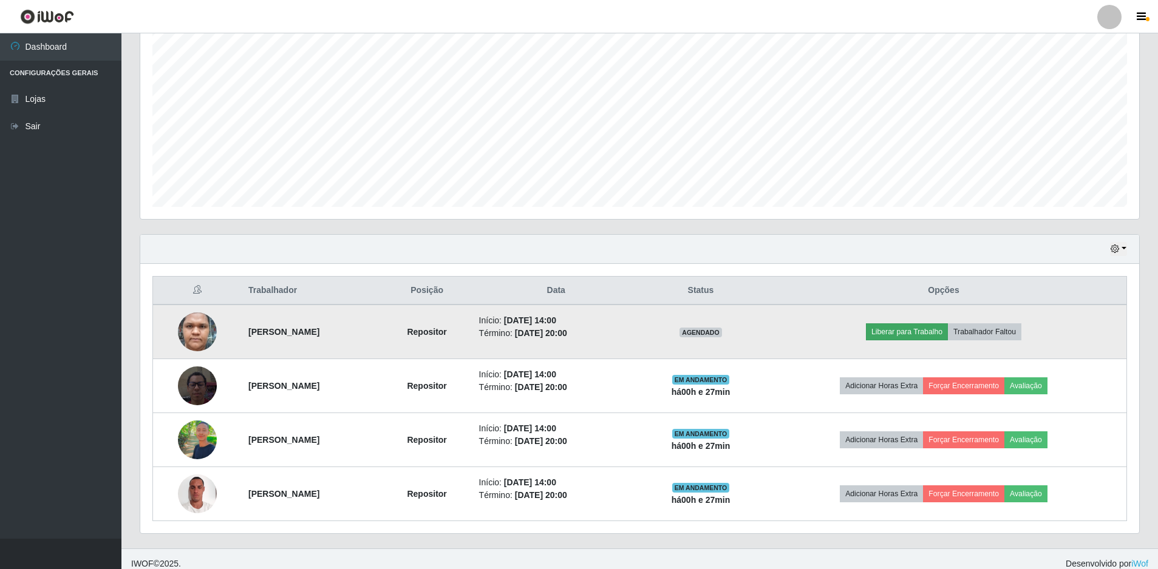  I want to click on th: Data, so click(556, 291).